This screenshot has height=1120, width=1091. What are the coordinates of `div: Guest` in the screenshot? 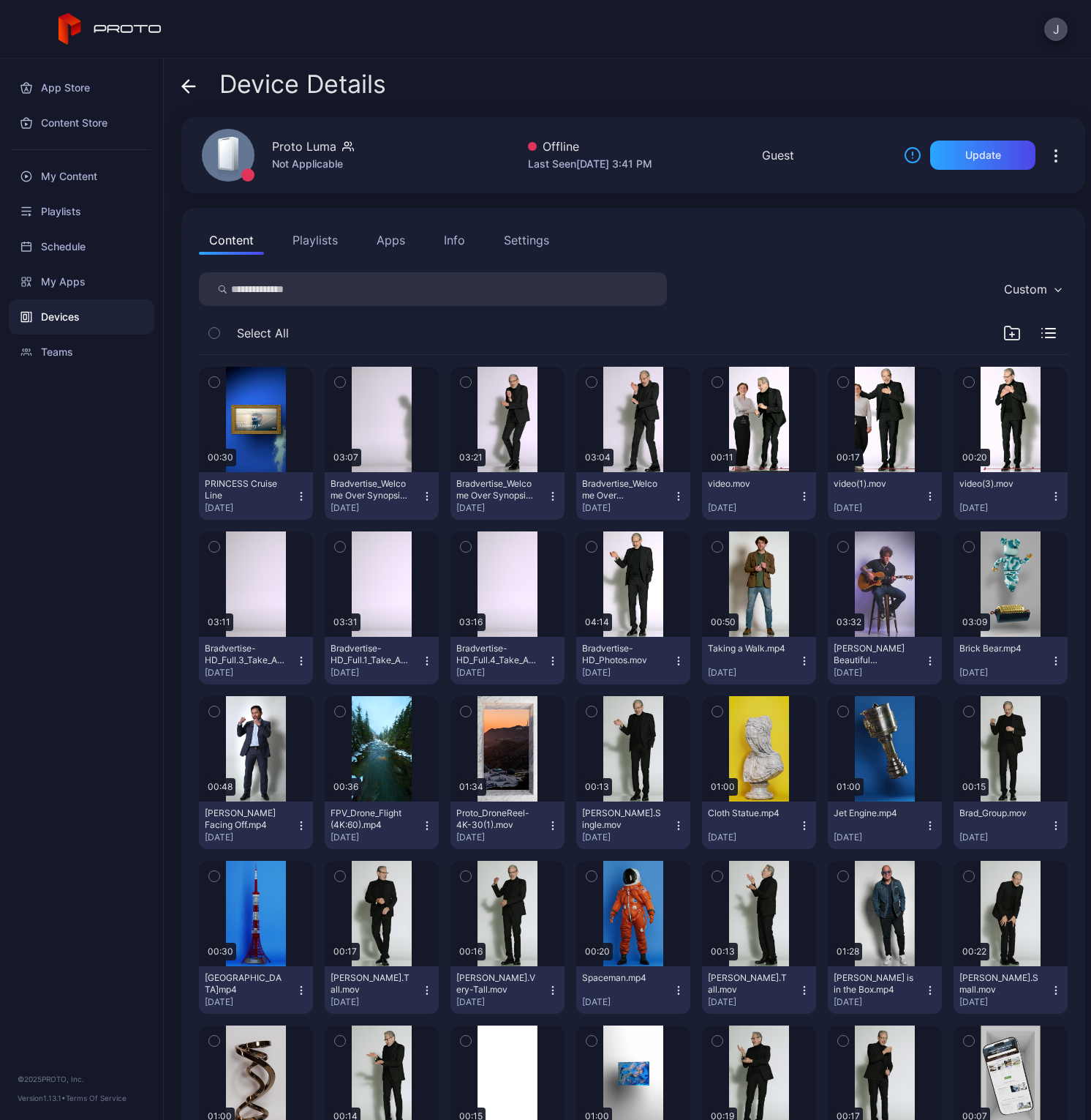 It's located at (778, 155).